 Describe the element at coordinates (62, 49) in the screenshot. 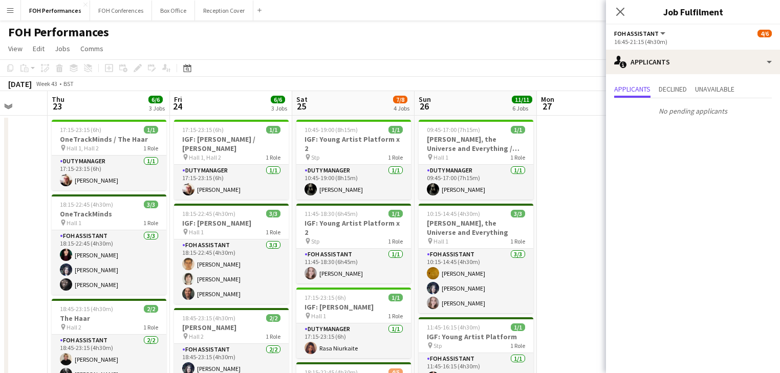

I see `span: Jobs` at that location.